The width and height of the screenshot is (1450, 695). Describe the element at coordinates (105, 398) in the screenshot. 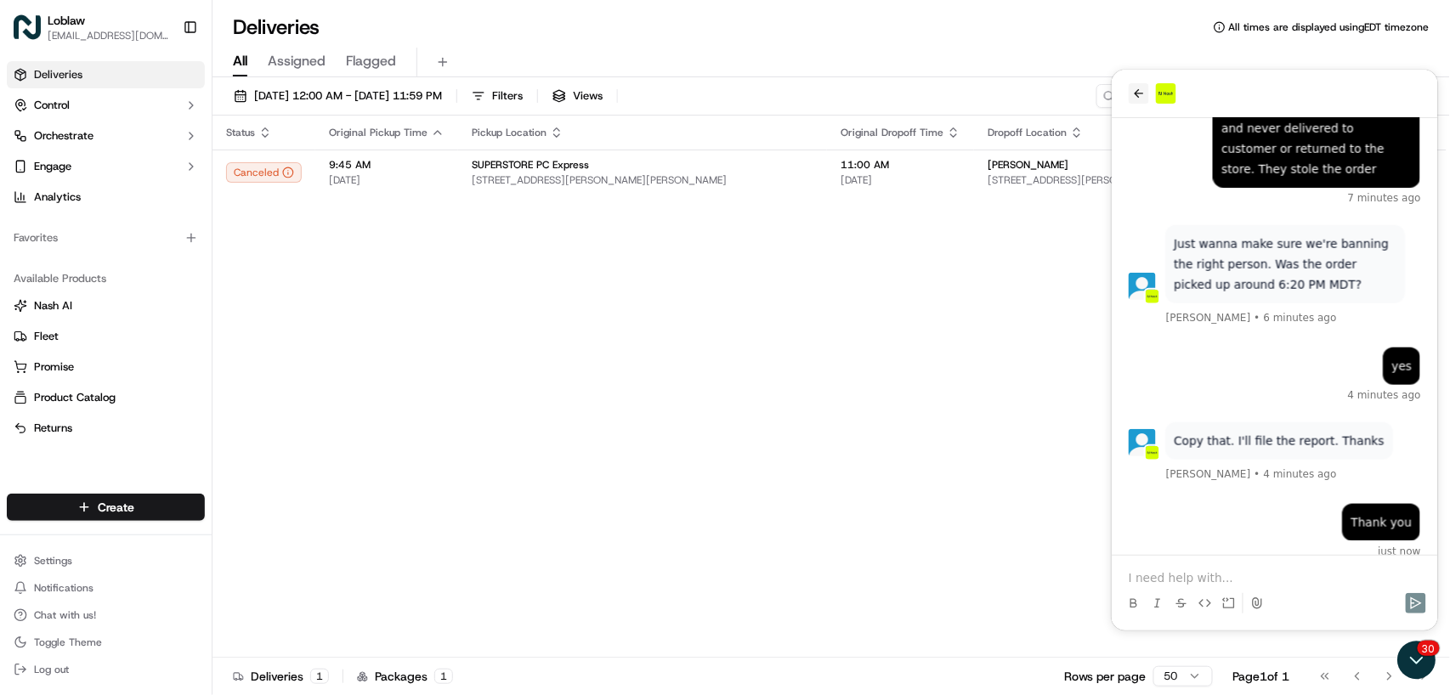

I see `a: Product Catalog` at that location.